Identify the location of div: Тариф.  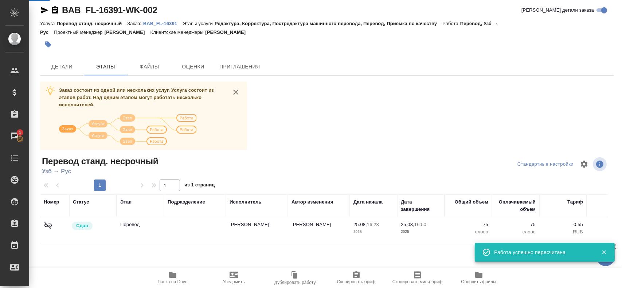
(575, 202).